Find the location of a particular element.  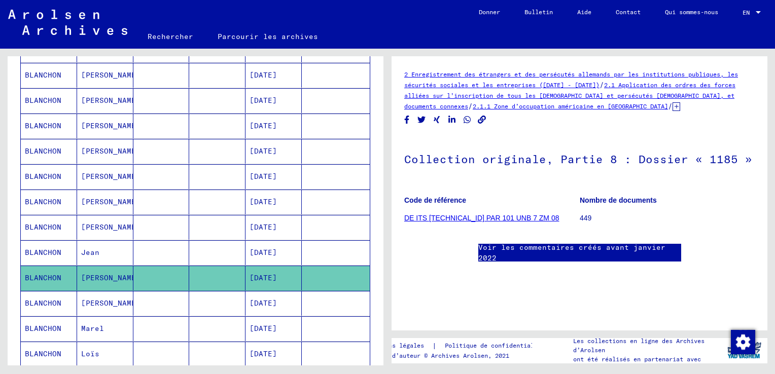

button: Partager sur Facebook is located at coordinates (407, 120).